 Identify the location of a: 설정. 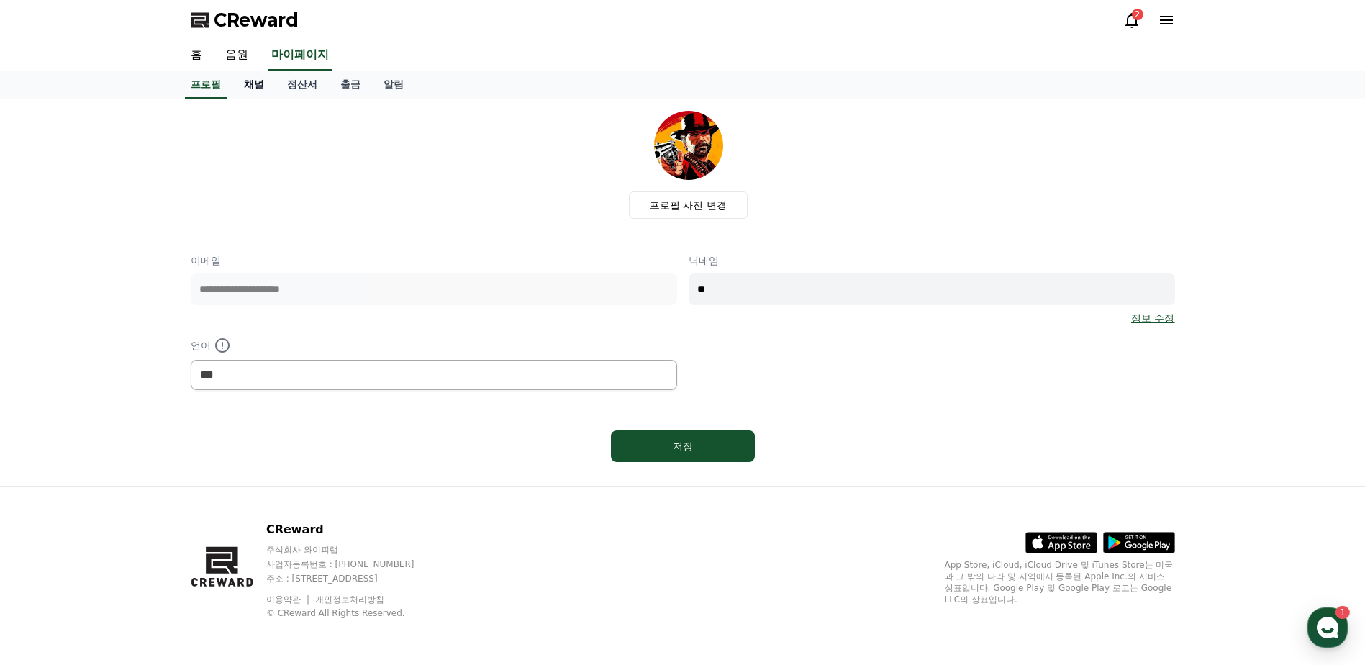
(231, 474).